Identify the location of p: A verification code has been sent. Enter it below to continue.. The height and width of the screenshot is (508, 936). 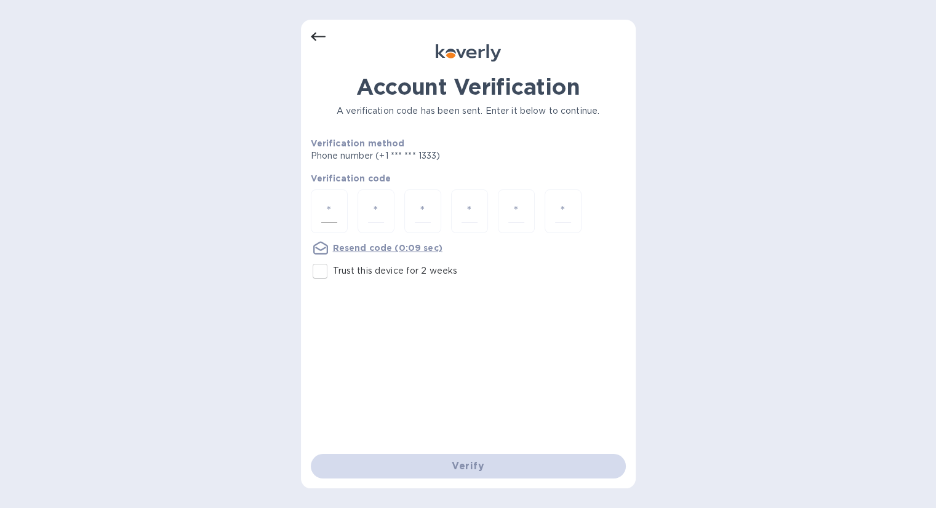
(468, 111).